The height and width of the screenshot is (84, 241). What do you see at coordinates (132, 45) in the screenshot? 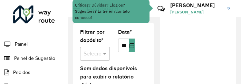
I see `button: Choose Date` at bounding box center [132, 45].